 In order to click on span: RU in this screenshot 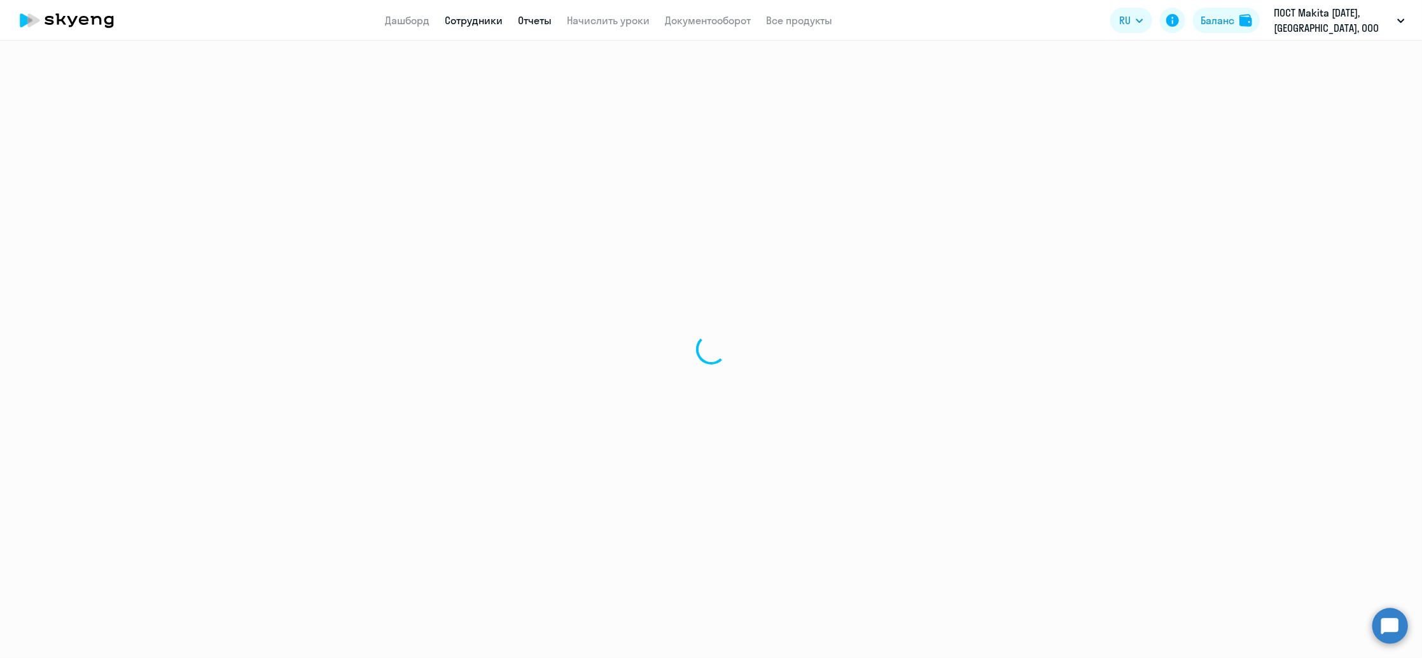, I will do `click(1125, 20)`.